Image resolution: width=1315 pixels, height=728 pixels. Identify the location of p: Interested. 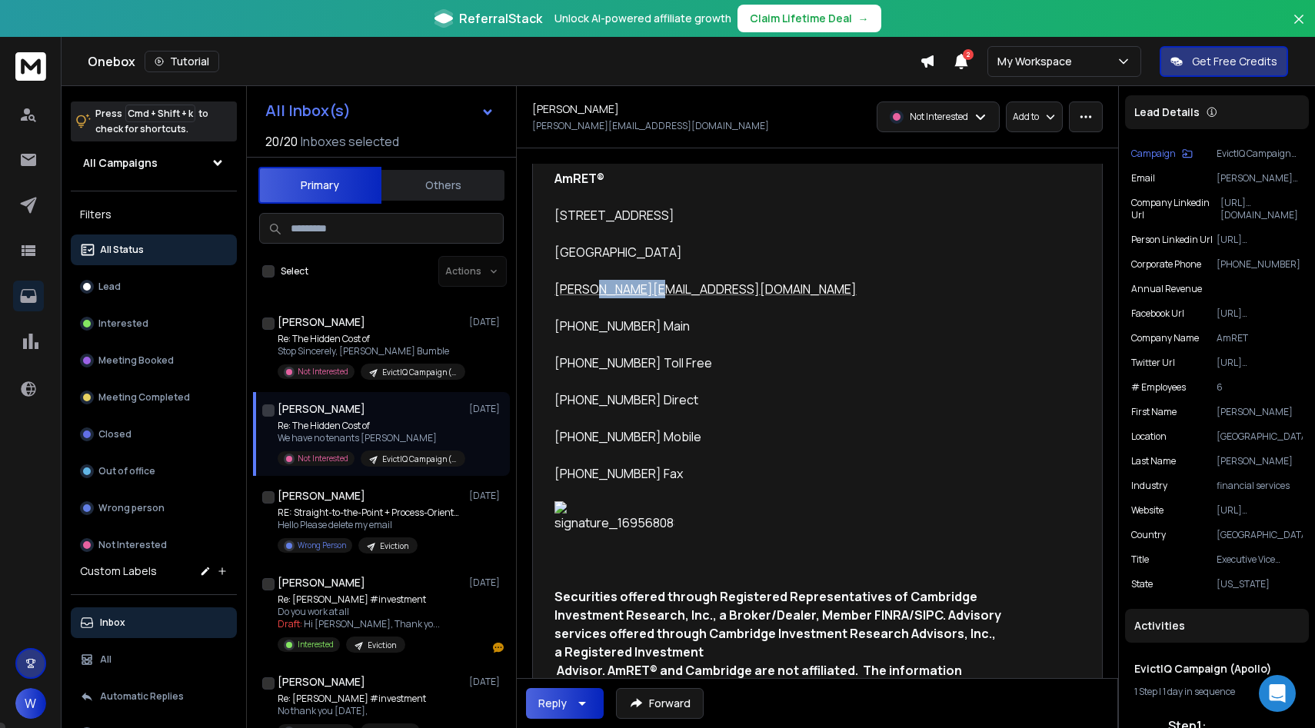
(315, 644).